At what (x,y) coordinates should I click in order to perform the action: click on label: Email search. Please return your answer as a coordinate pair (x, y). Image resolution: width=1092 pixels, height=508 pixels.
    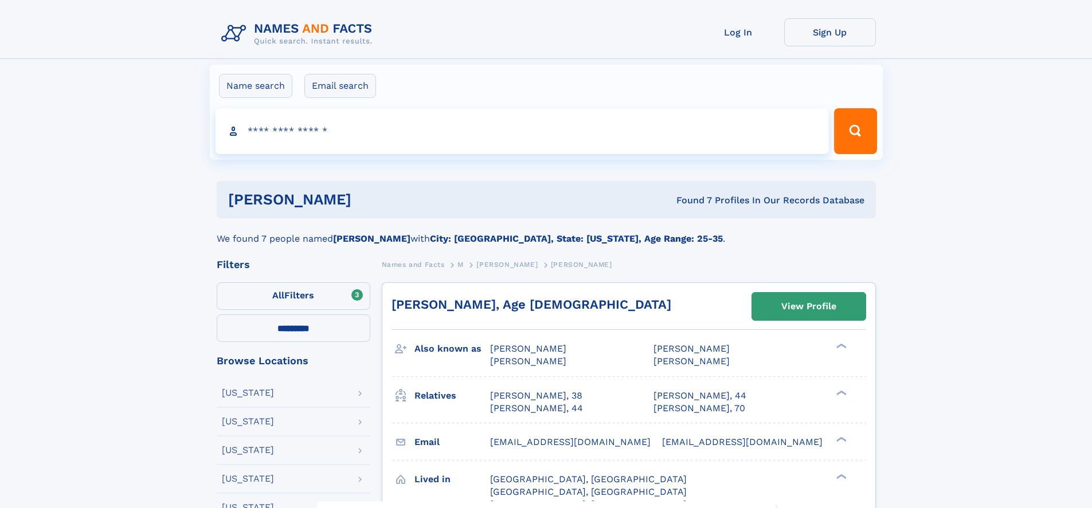
    Looking at the image, I should click on (340, 86).